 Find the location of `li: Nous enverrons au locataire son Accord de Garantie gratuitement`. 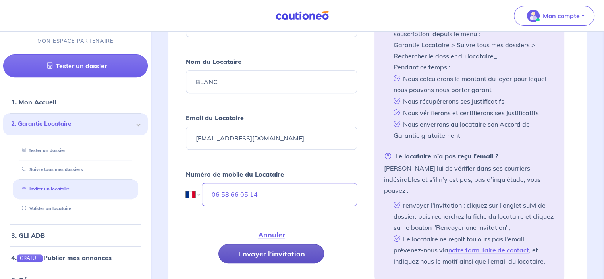

li: Nous enverrons au locataire son Accord de Garantie gratuitement is located at coordinates (473, 129).